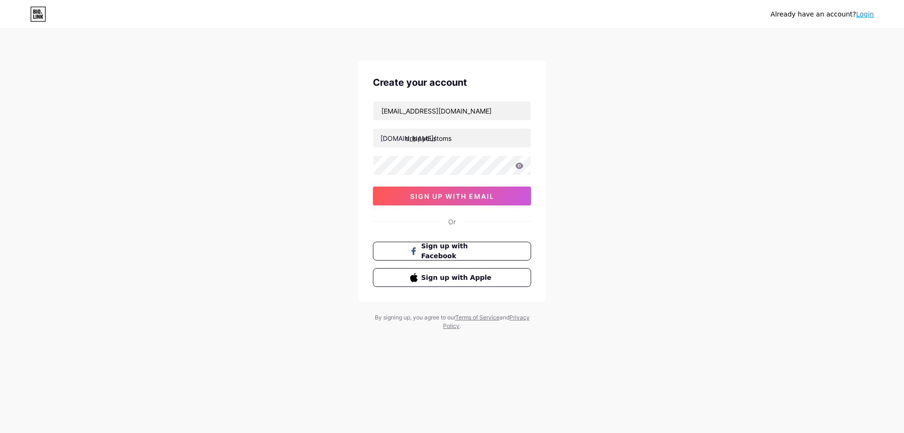  What do you see at coordinates (452, 251) in the screenshot?
I see `button: Sign up with Facebook` at bounding box center [452, 251].